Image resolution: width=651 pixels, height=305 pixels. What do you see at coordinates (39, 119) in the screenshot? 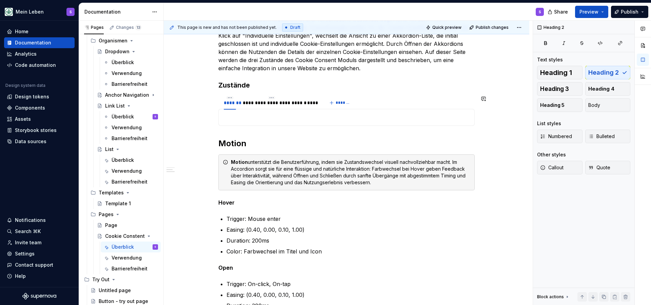
I see `a: Assets` at bounding box center [39, 119].